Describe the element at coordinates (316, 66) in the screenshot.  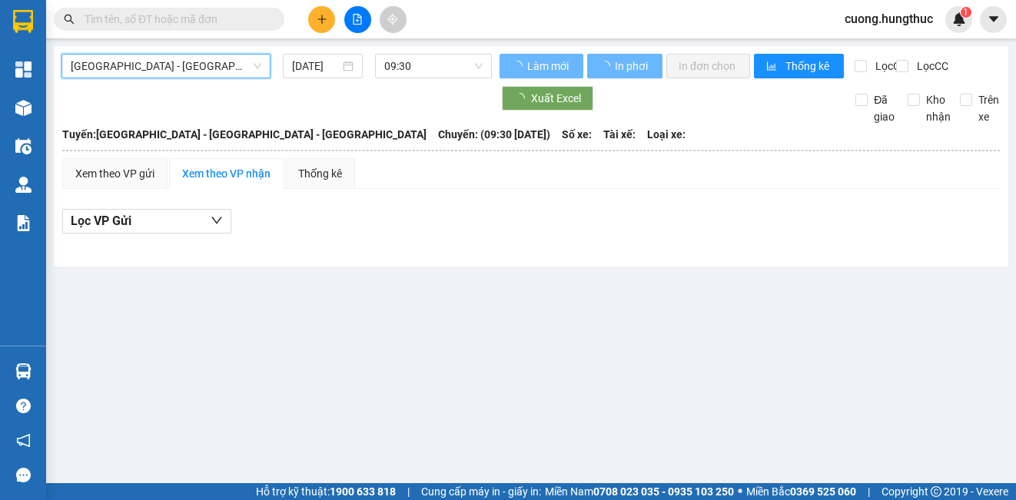
I see `input: 13/08/2025` at that location.